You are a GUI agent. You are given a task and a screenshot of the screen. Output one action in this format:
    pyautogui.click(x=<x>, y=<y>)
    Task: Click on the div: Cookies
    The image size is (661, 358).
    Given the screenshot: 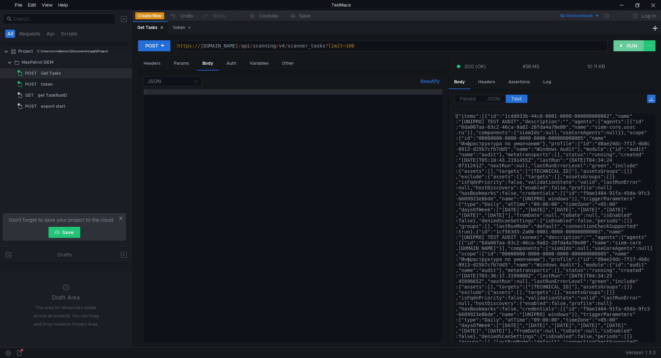 What is the action you would take?
    pyautogui.click(x=269, y=16)
    